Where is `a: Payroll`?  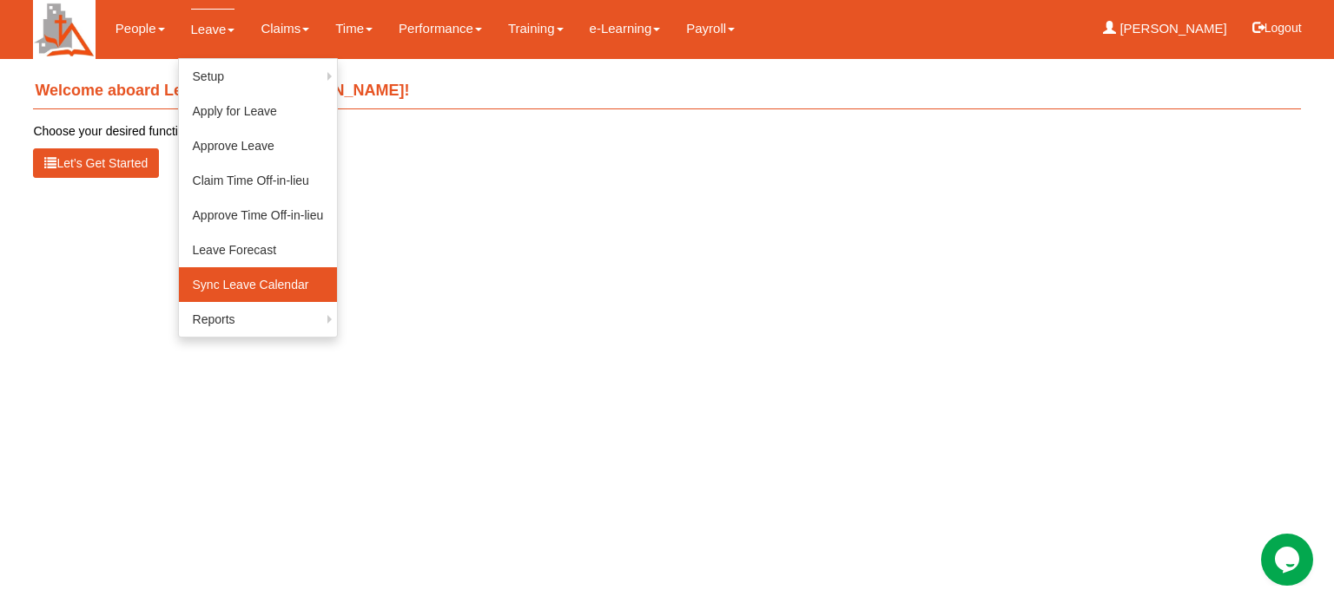 a: Payroll is located at coordinates (710, 29).